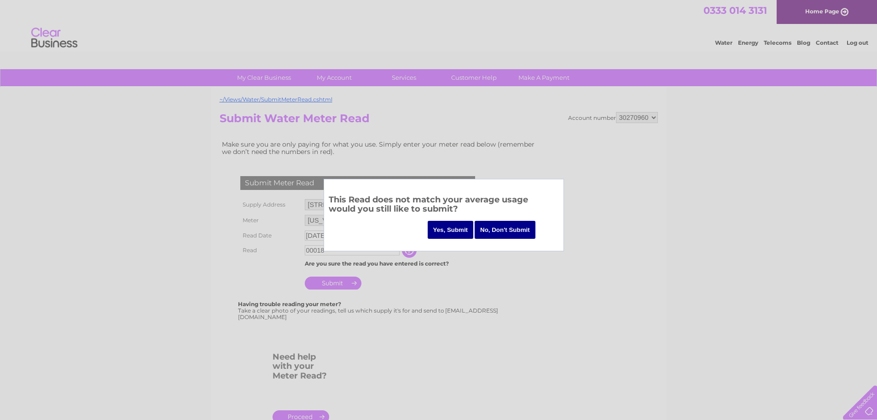 The height and width of the screenshot is (420, 877). What do you see at coordinates (736, 10) in the screenshot?
I see `a: 0333 014 3131` at bounding box center [736, 10].